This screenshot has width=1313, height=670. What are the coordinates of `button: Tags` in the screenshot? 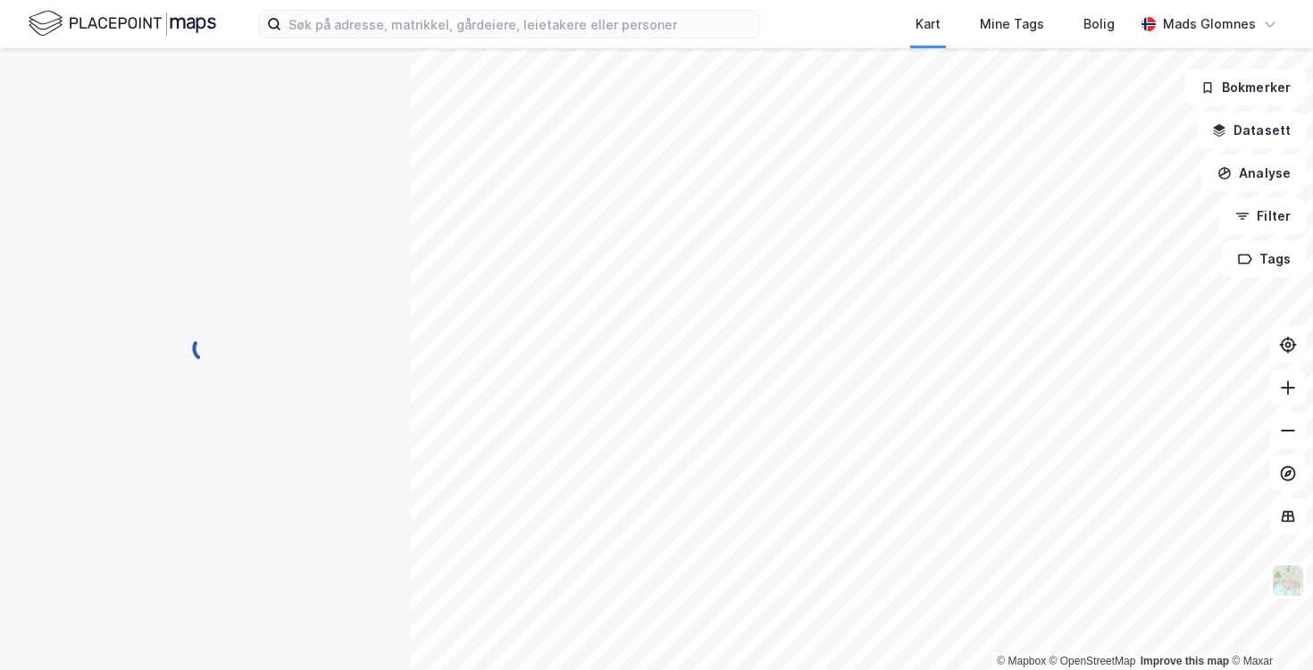 It's located at (1264, 259).